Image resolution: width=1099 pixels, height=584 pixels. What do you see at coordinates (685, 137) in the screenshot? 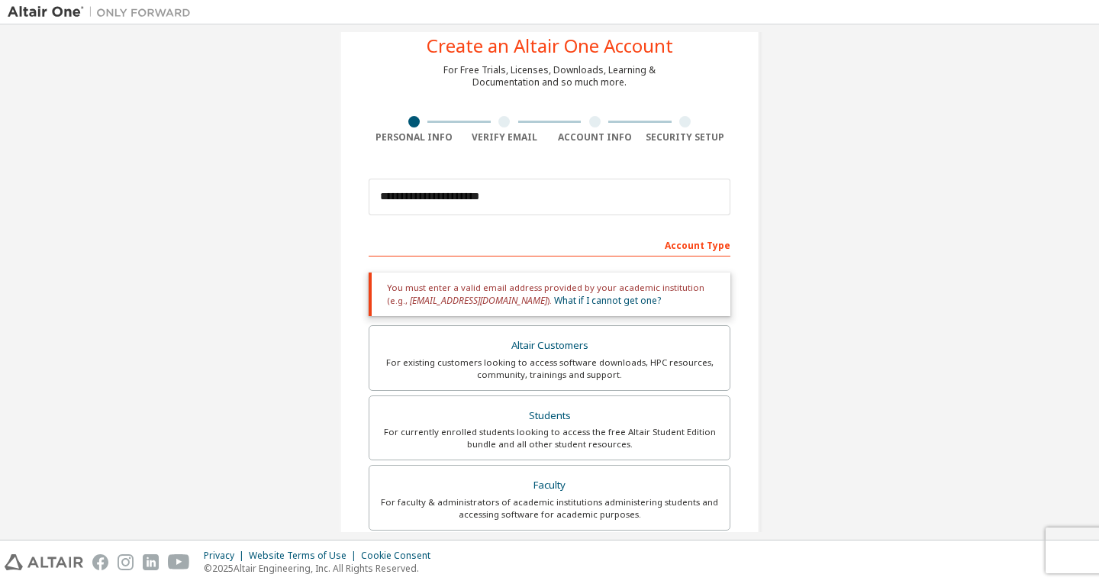
I see `div: Security Setup` at bounding box center [685, 137].